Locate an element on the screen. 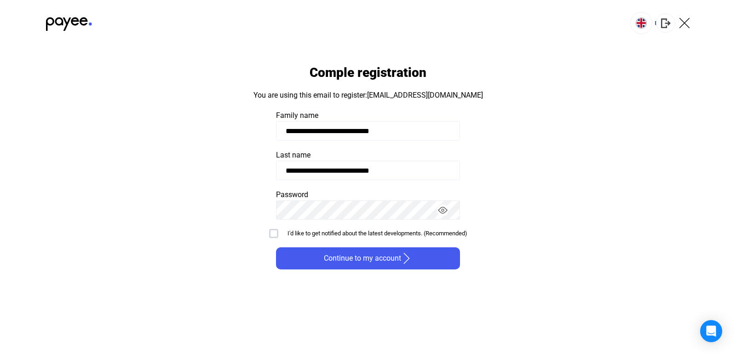 The image size is (736, 356). span: Password is located at coordinates (292, 194).